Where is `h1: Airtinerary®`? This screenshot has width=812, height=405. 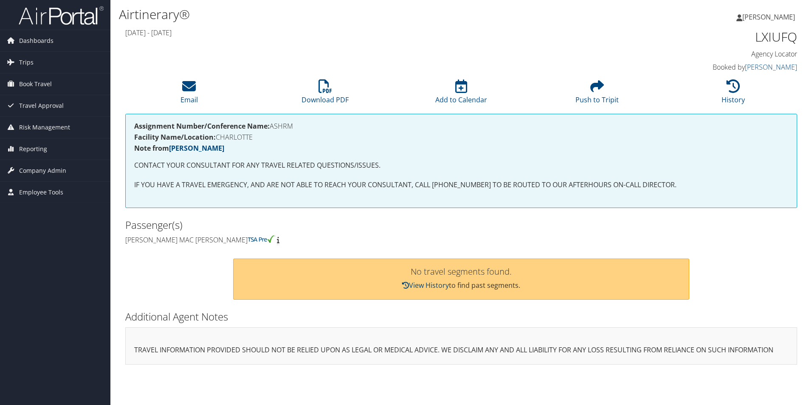 h1: Airtinerary® is located at coordinates (347, 14).